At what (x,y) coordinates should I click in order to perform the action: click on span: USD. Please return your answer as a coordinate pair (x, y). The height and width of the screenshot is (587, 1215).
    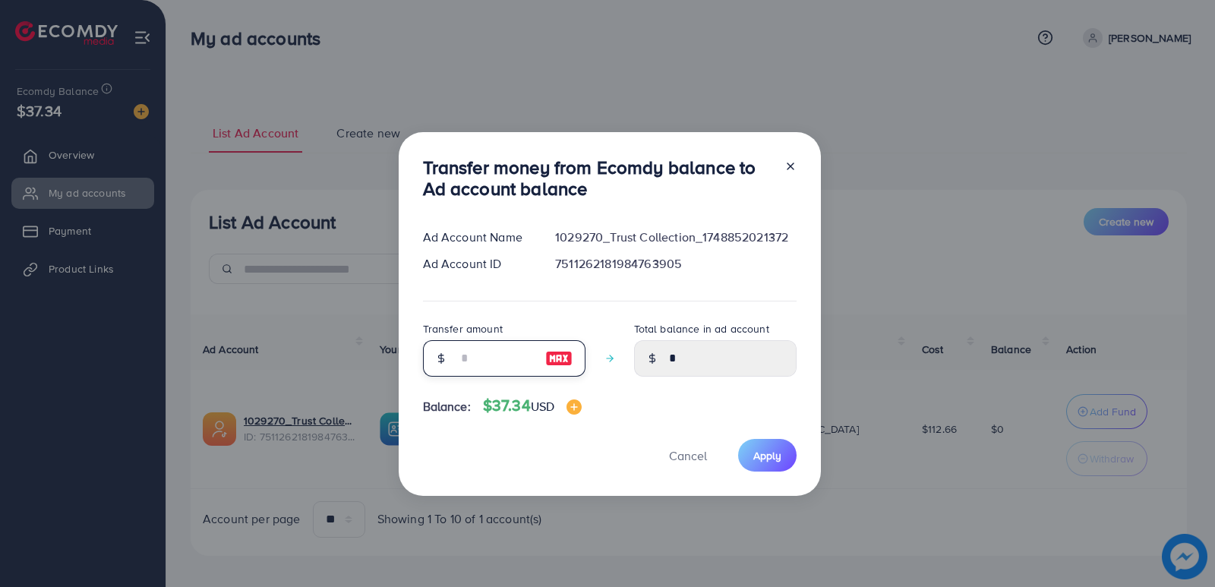
    Looking at the image, I should click on (542, 406).